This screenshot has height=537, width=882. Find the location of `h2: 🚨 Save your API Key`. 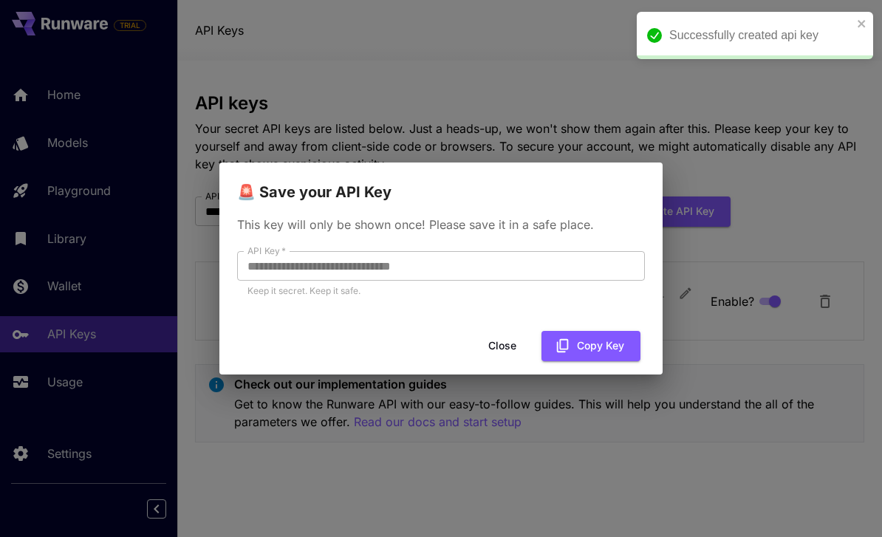

h2: 🚨 Save your API Key is located at coordinates (441, 183).